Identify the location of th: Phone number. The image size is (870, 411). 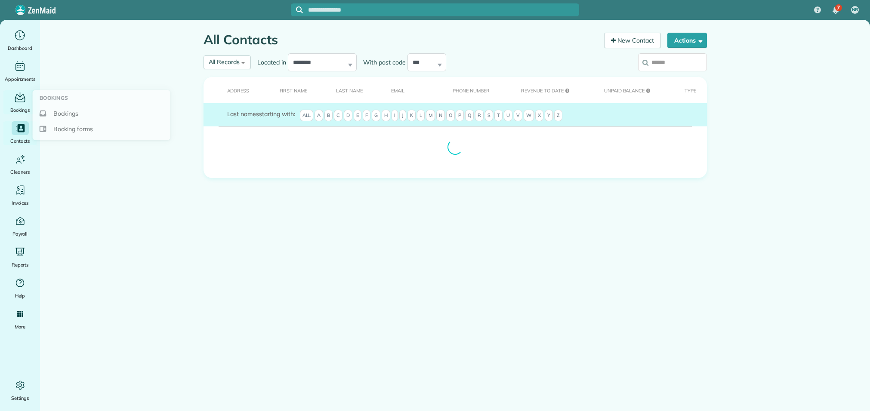
(473, 90).